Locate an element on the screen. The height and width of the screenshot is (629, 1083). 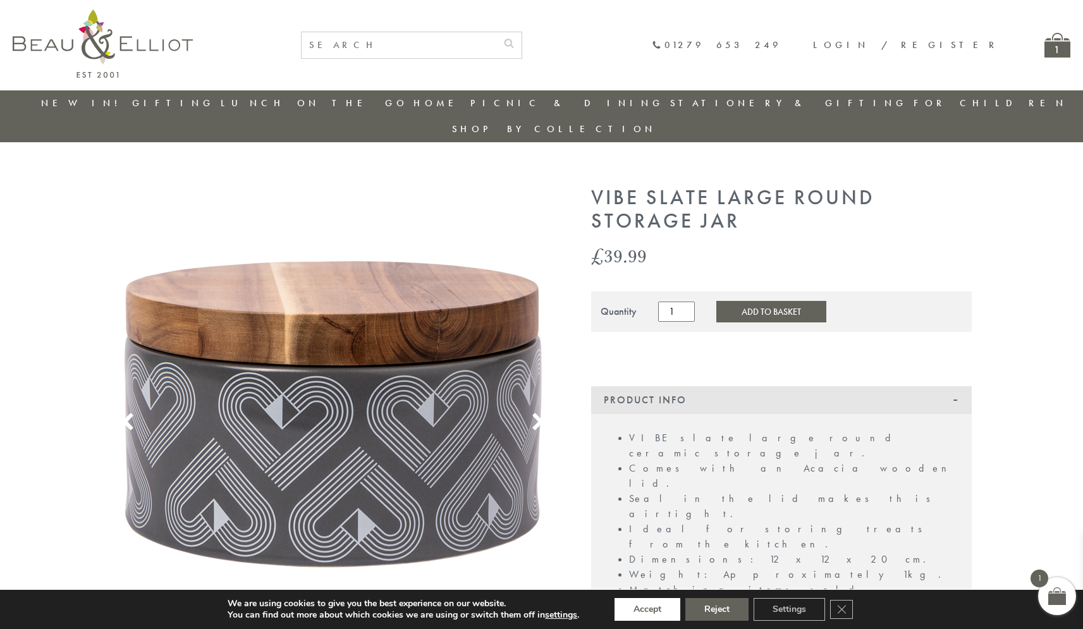
a: Login / Register is located at coordinates (907, 45).